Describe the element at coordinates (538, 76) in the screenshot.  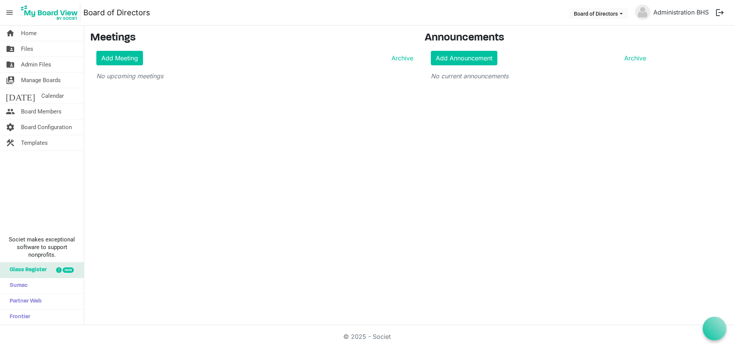
I see `p: No current announcements` at that location.